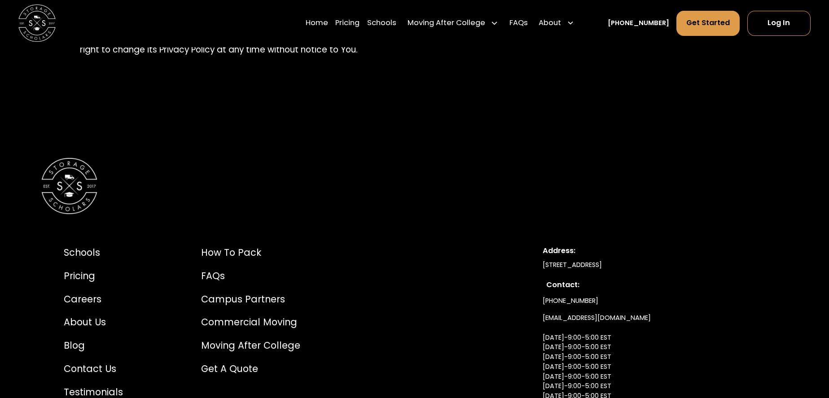 The image size is (829, 398). I want to click on div: FAQs, so click(251, 276).